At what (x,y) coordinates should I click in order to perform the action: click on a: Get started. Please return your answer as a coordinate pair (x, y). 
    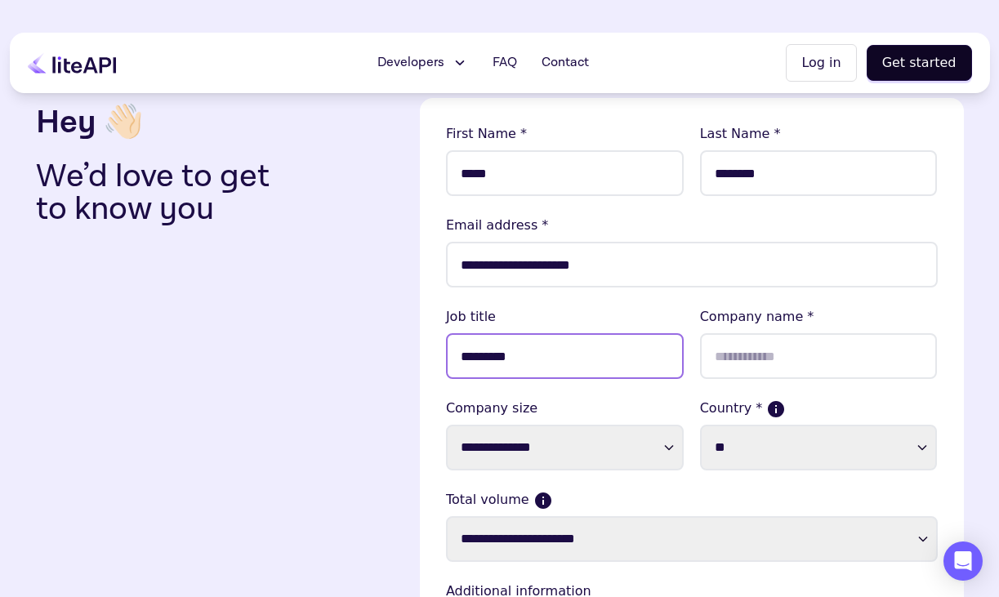
    Looking at the image, I should click on (918, 63).